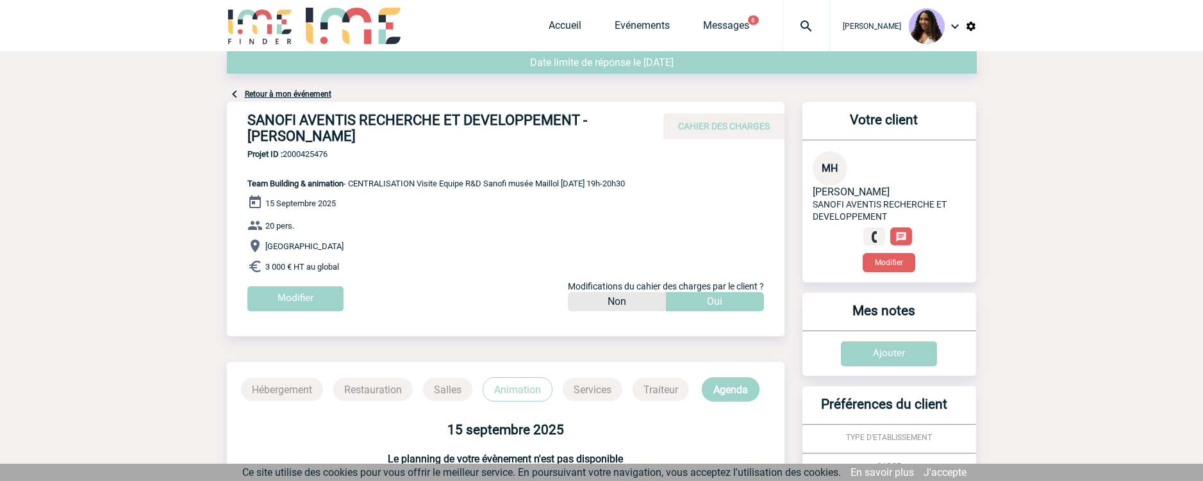 This screenshot has width=1203, height=481. What do you see at coordinates (295, 299) in the screenshot?
I see `input: Modifier` at bounding box center [295, 299].